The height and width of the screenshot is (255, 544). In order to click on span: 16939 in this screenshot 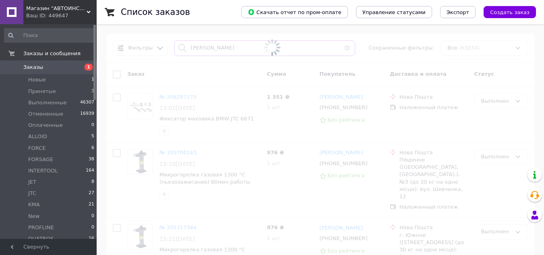, I will do `click(87, 114)`.